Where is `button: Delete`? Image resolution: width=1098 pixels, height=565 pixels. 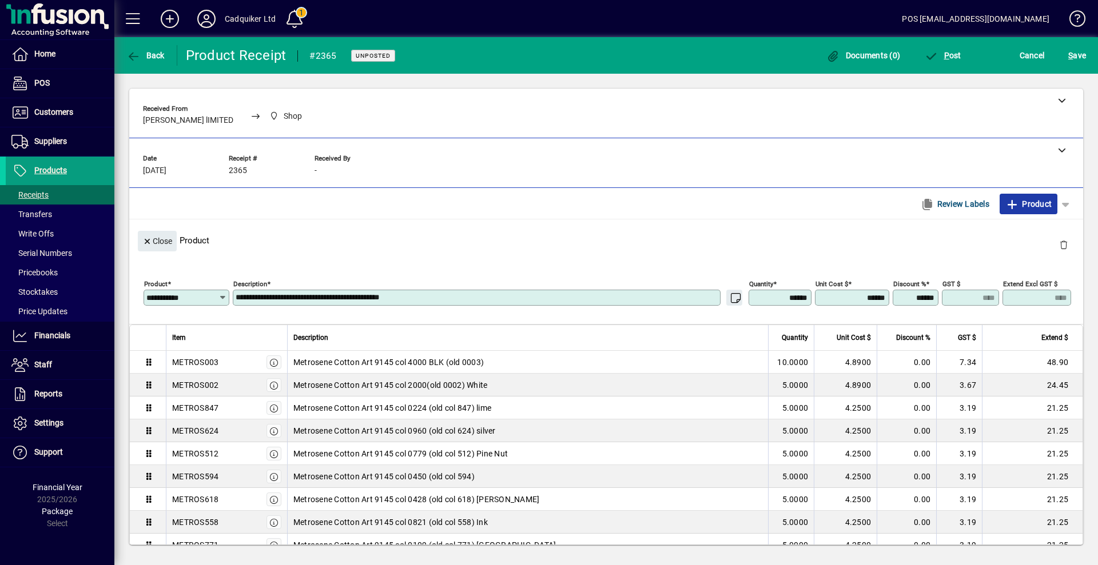 button: Delete is located at coordinates (1063, 245).